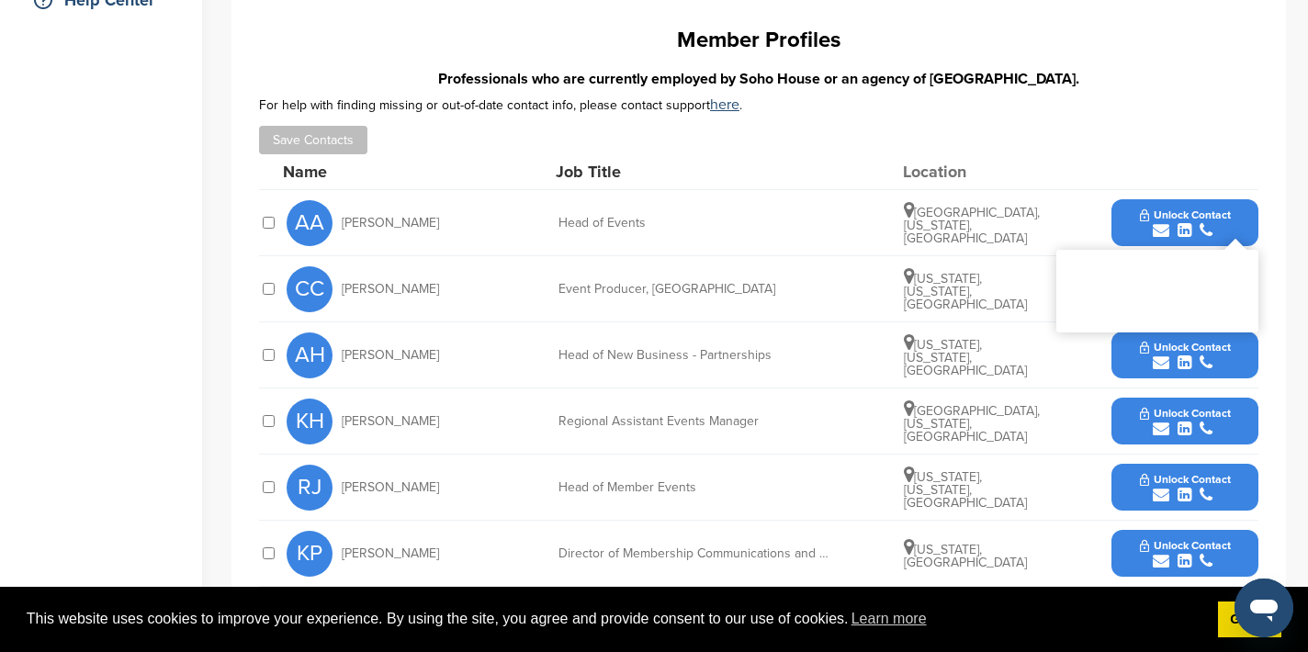 The height and width of the screenshot is (652, 1308). What do you see at coordinates (696, 488) in the screenshot?
I see `div: Head of Member Events` at bounding box center [696, 488].